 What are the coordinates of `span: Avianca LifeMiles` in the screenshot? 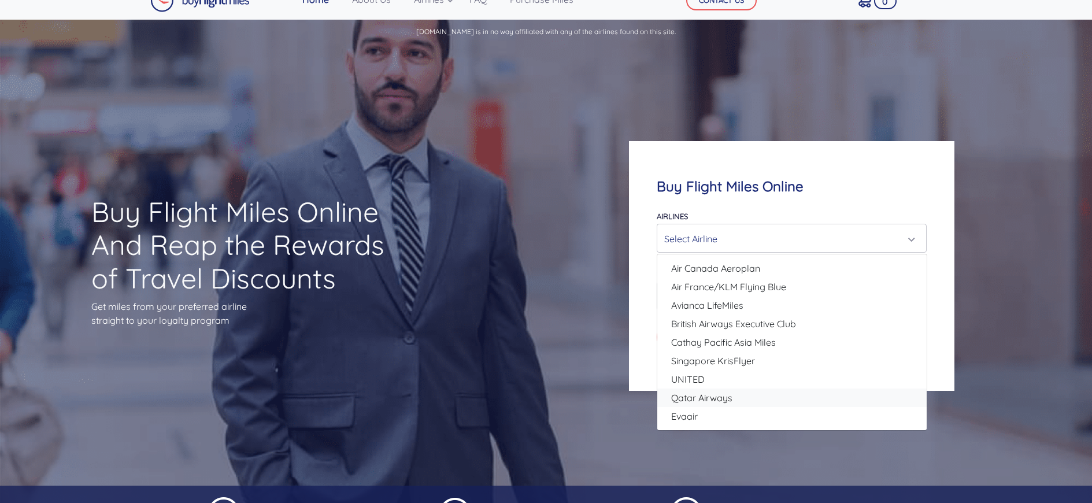 It's located at (707, 305).